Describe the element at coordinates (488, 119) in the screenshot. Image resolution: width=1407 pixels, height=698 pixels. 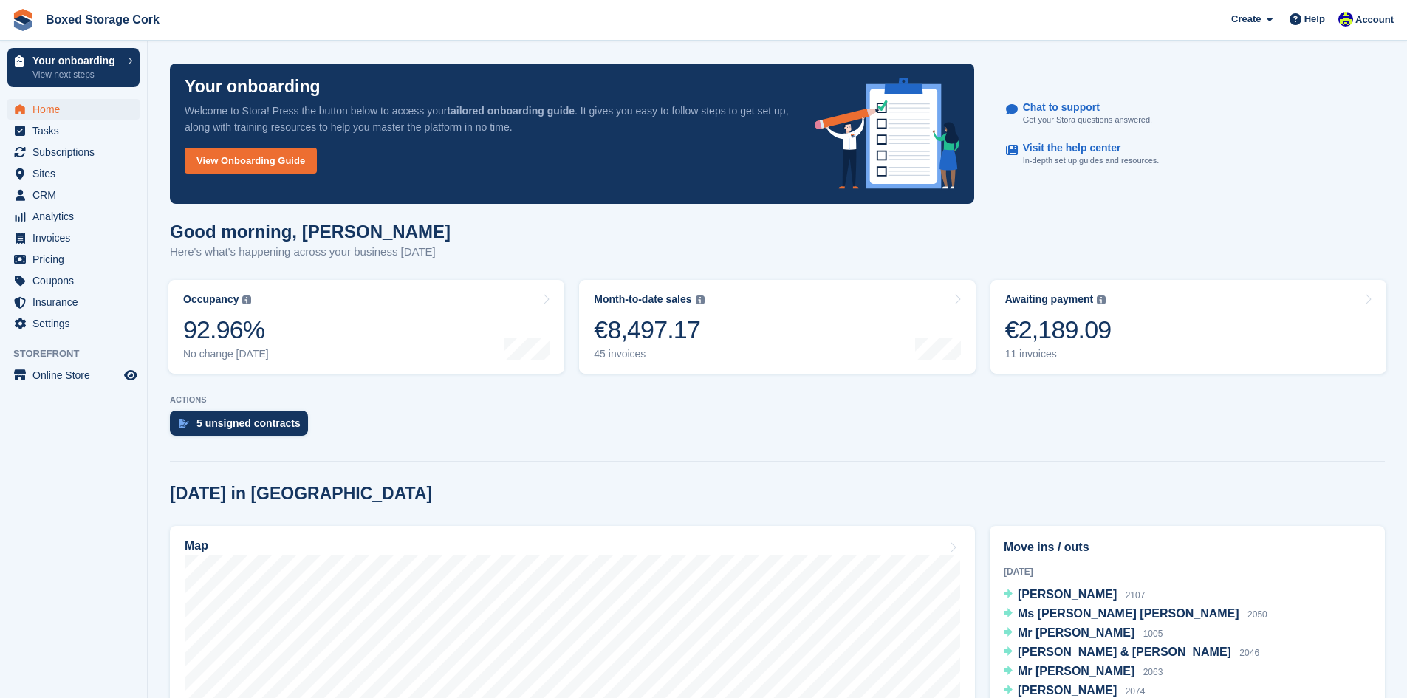
I see `p: Welcome to Stora! Press the button below to access your . It gives you easy to follow steps to ge...` at that location.